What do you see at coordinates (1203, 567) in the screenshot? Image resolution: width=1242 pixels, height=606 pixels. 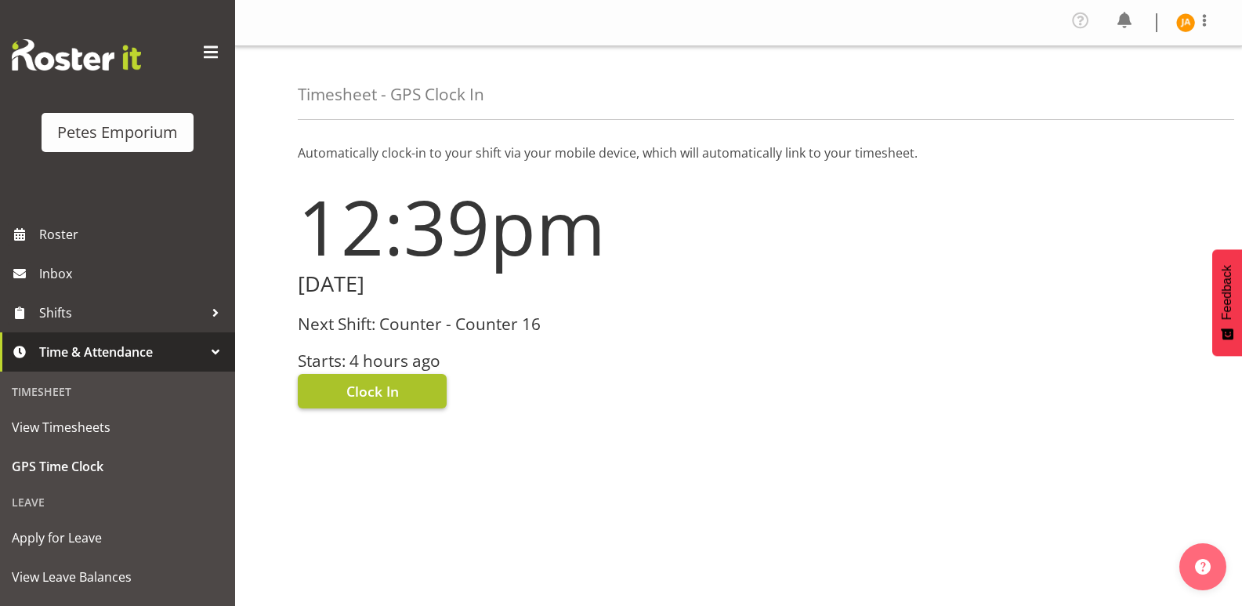 I see `img: help-xxl-2.png` at bounding box center [1203, 567].